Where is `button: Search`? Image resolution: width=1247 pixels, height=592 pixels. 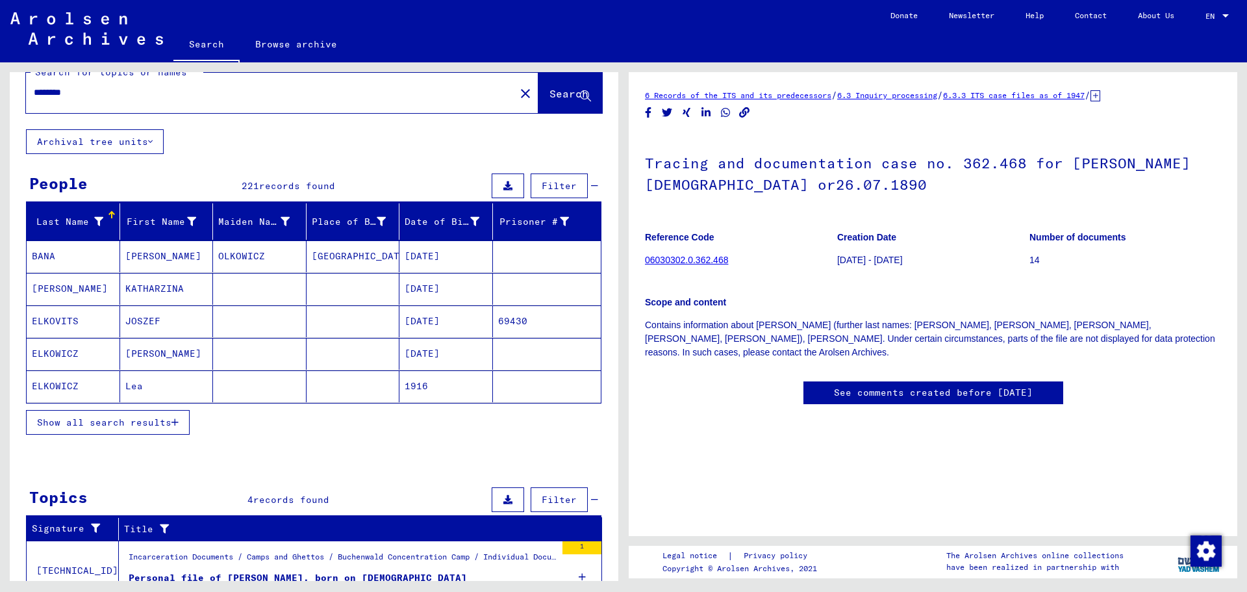 button: Search is located at coordinates (570, 93).